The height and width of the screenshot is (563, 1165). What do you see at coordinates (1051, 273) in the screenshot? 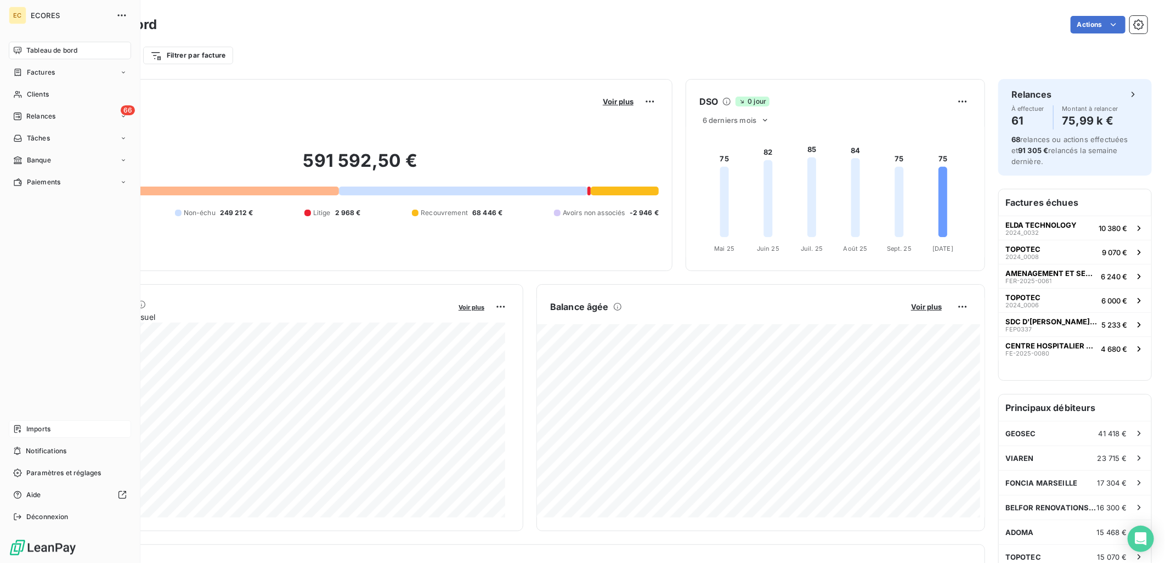
I see `span: AMENAGEMENT ET SERVICES` at bounding box center [1051, 273].